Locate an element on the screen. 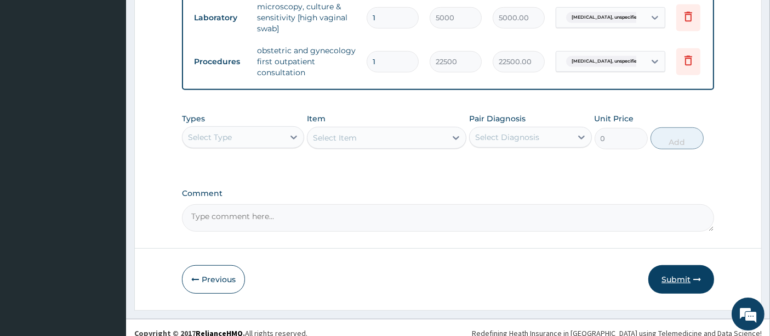 Image resolution: width=770 pixels, height=336 pixels. label: Pair Diagnosis is located at coordinates (497, 118).